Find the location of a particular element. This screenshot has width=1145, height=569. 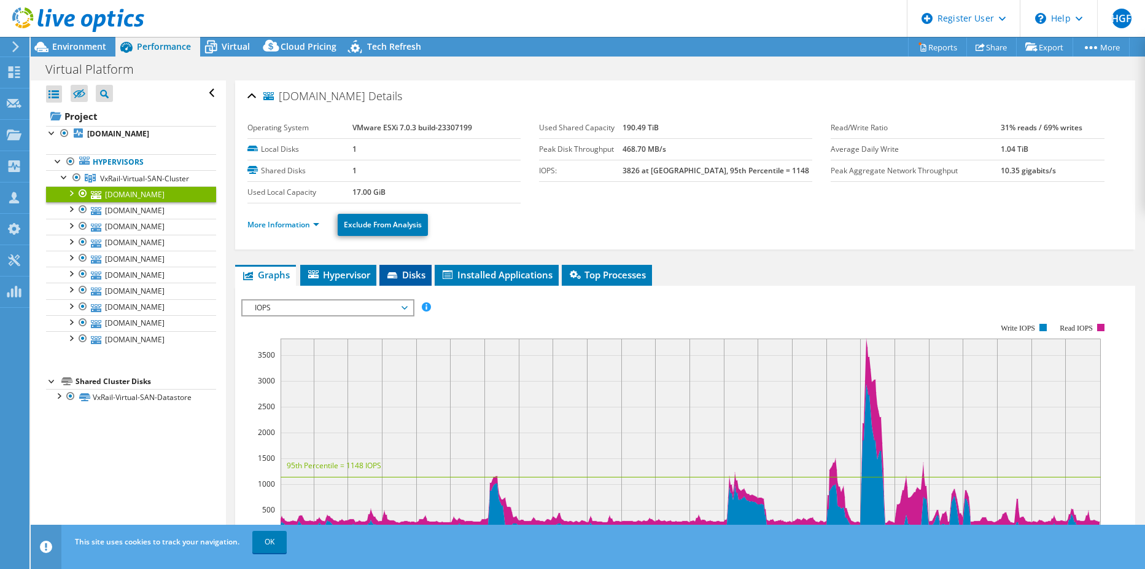

text: 500 is located at coordinates (268, 509).